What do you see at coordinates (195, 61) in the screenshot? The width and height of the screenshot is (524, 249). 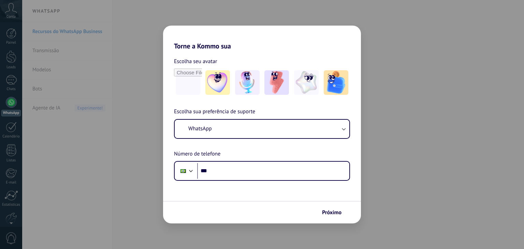 I see `span: Escolha seu avatar` at bounding box center [195, 61].